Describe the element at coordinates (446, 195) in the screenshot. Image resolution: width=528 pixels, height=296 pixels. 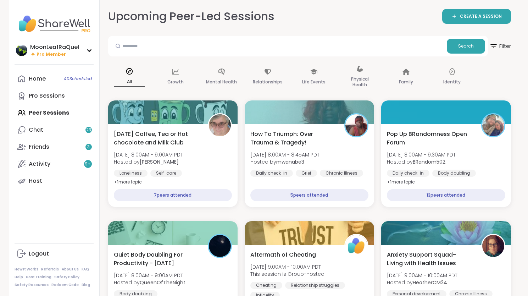
I see `div: 13 peers attended` at that location.